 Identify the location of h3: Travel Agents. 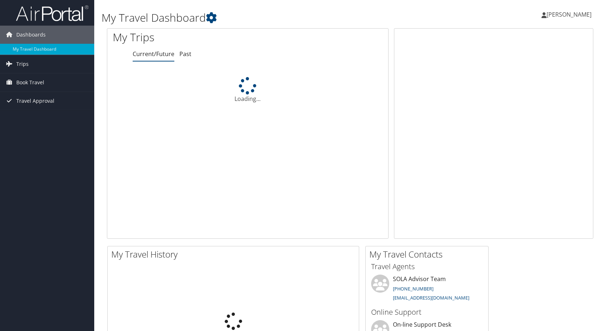
(427, 267).